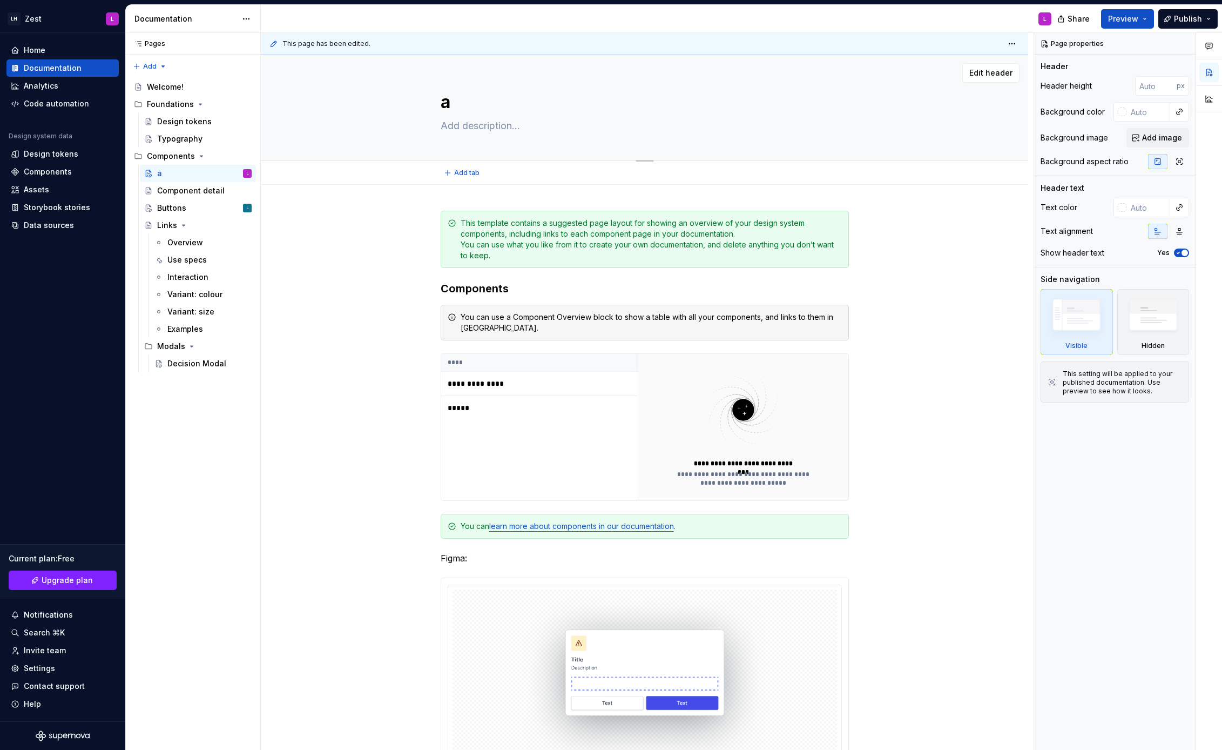 This screenshot has height=750, width=1222. What do you see at coordinates (1163, 253) in the screenshot?
I see `label: Yes` at bounding box center [1163, 253].